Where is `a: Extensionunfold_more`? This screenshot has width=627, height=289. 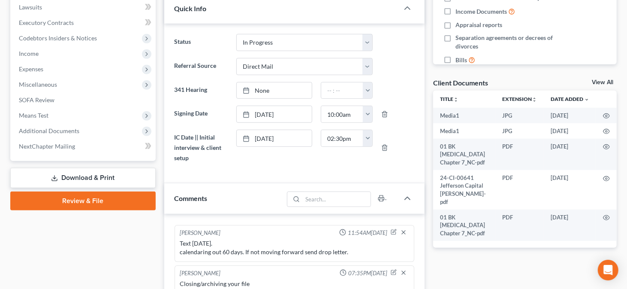 a: Extensionunfold_more is located at coordinates (519, 99).